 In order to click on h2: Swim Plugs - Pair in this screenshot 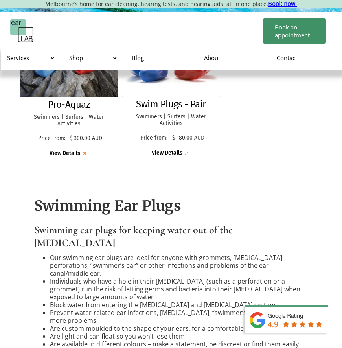, I will do `click(171, 104)`.